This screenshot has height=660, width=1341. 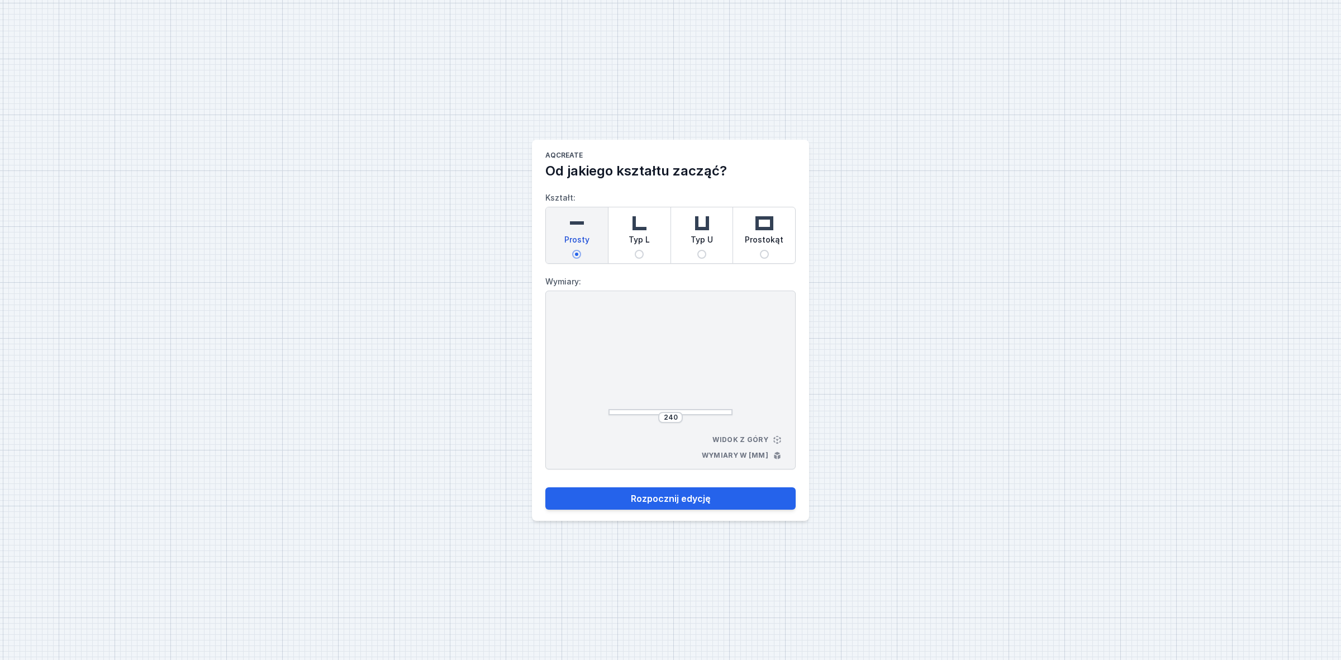 I want to click on label: Kształt:, so click(x=670, y=226).